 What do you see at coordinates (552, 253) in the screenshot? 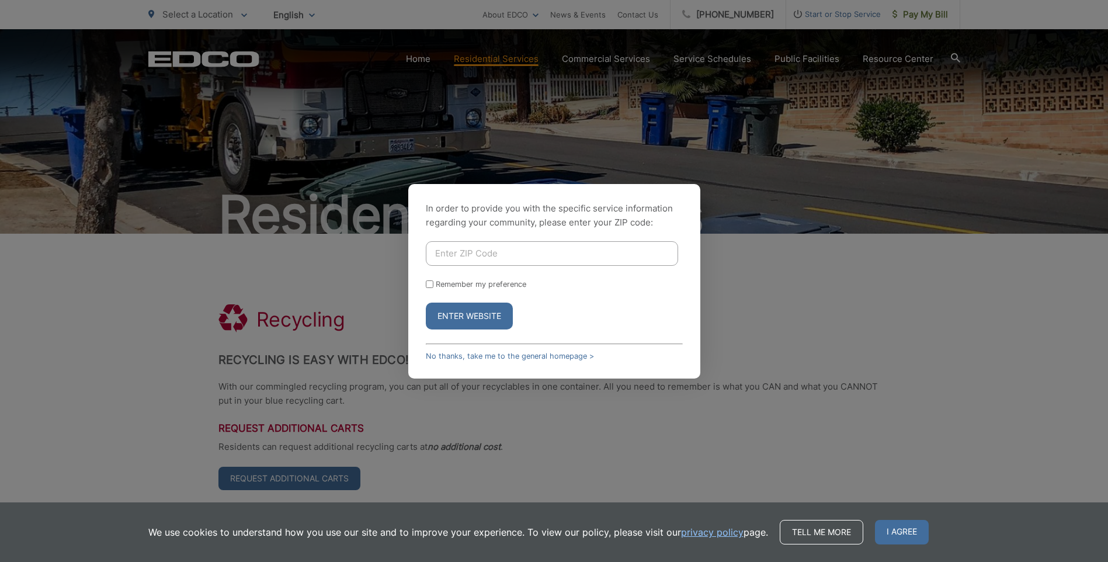
I see `input: Enter ZIP Code` at bounding box center [552, 253].